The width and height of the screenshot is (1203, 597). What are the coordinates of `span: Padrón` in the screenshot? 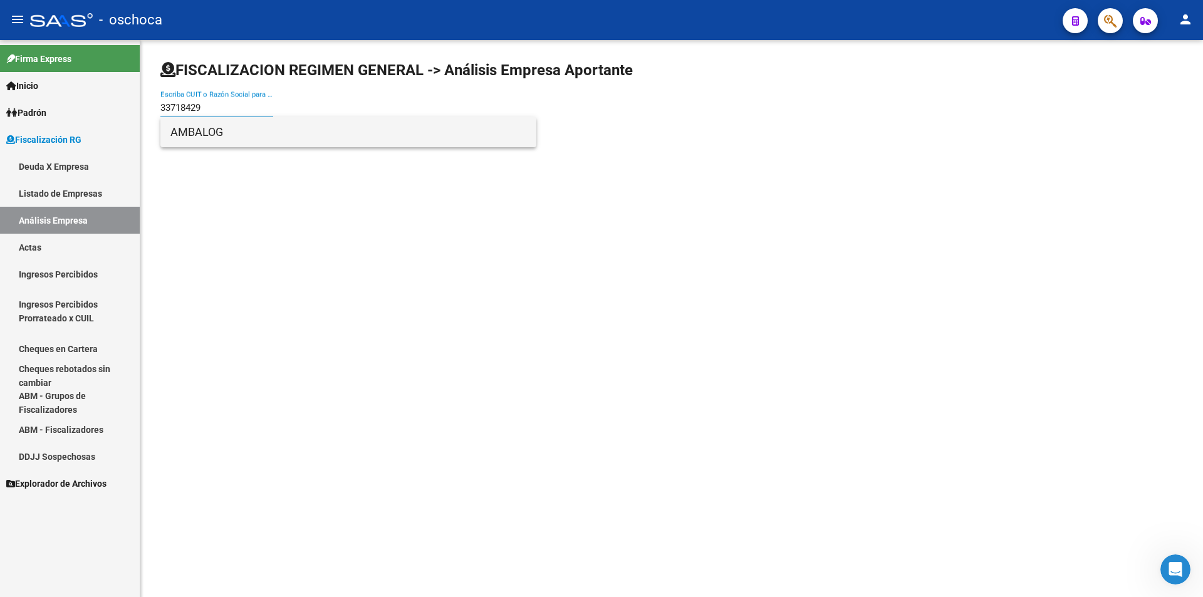 It's located at (26, 113).